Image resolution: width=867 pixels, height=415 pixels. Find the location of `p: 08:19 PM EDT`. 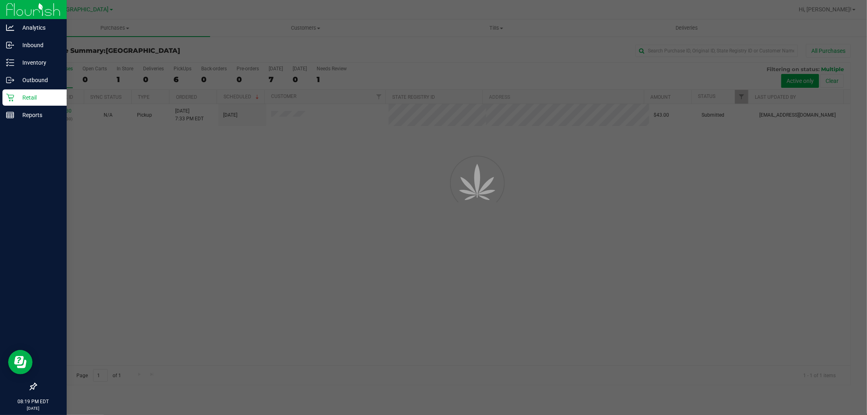

p: 08:19 PM EDT is located at coordinates (33, 401).